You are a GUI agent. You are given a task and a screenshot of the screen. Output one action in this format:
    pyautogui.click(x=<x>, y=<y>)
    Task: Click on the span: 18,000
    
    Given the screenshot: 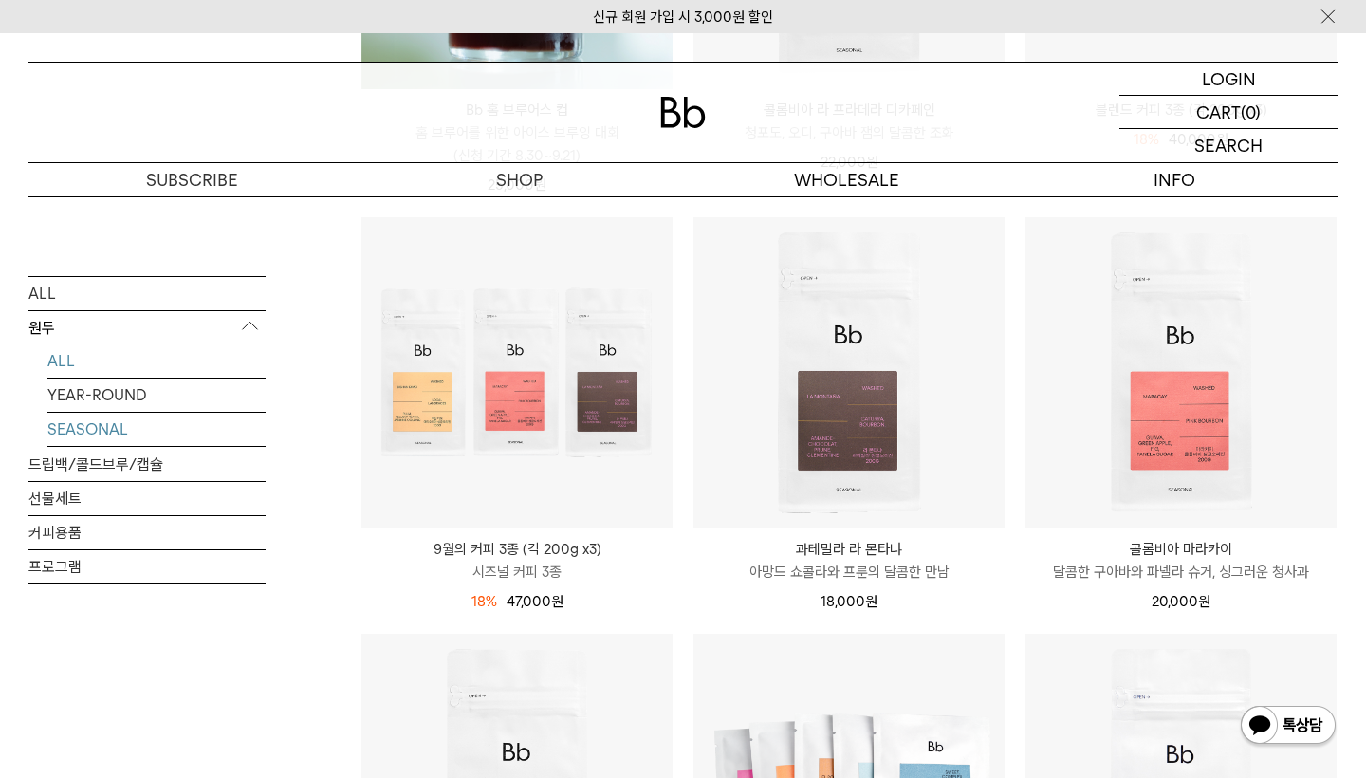 What is the action you would take?
    pyautogui.click(x=849, y=601)
    